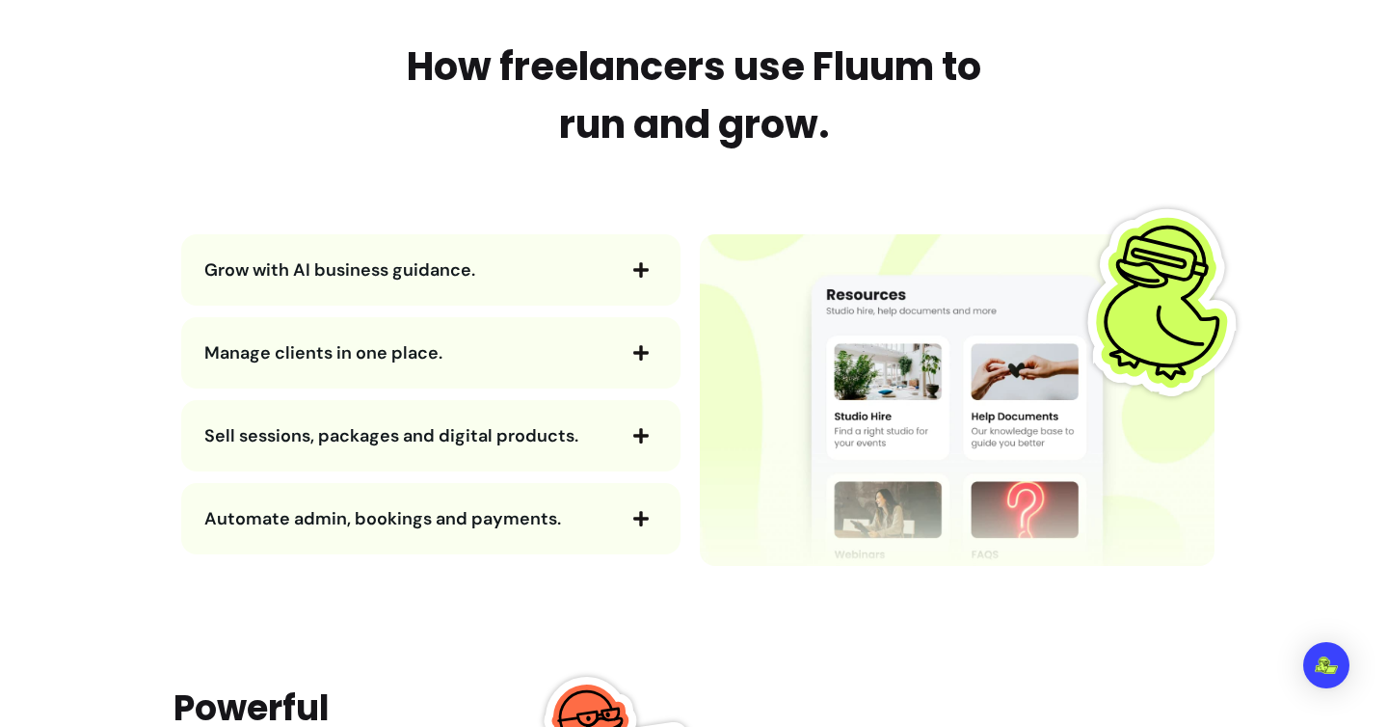  Describe the element at coordinates (431, 353) in the screenshot. I see `button: Manage clients in one place.` at that location.